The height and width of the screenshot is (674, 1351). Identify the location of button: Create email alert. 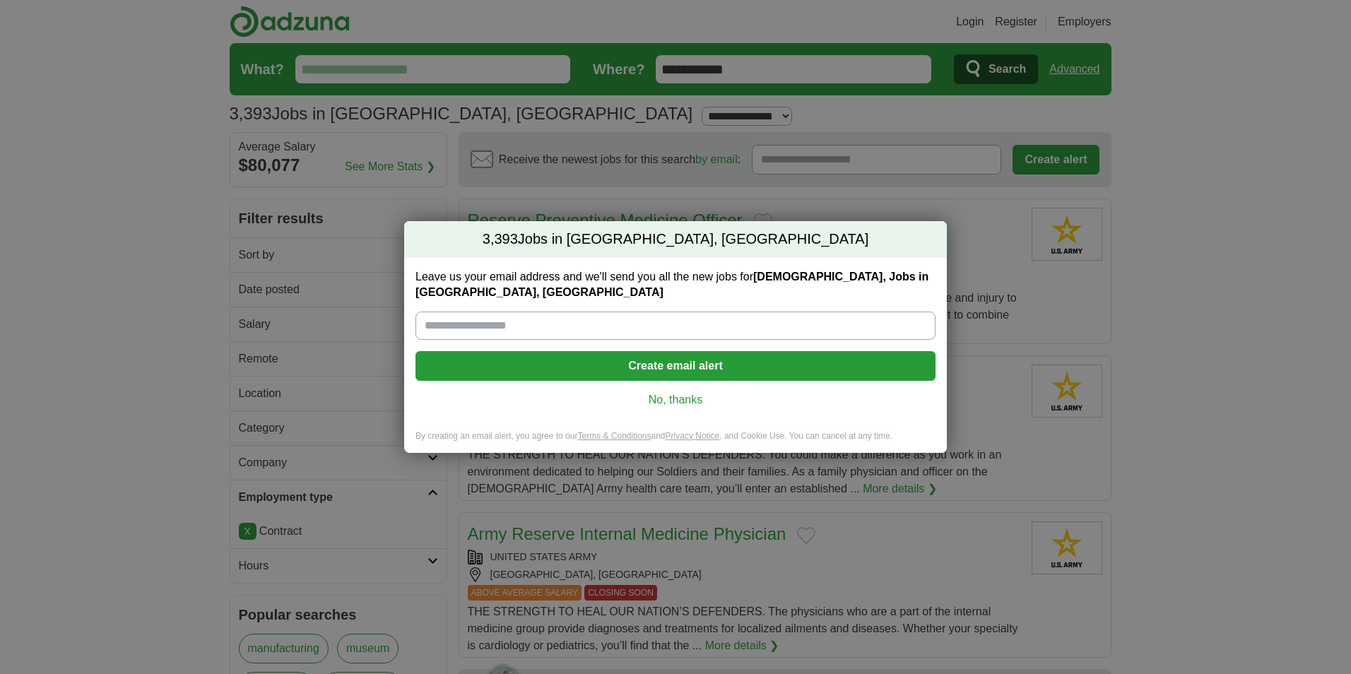
(676, 366).